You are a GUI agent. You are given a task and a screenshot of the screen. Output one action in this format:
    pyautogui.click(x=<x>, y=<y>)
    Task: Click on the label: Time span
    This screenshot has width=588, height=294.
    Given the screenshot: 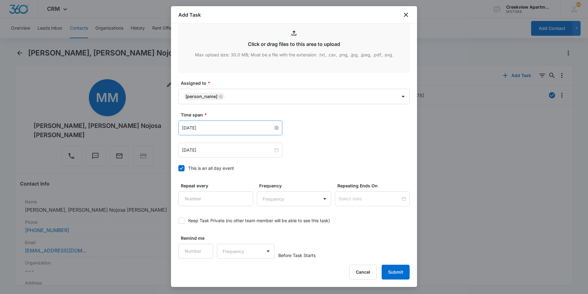 What is the action you would take?
    pyautogui.click(x=297, y=114)
    